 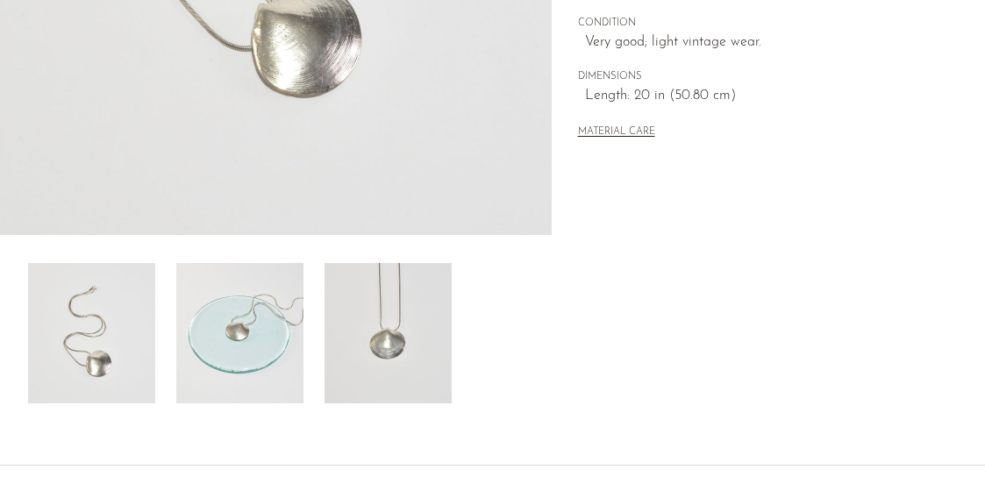 What do you see at coordinates (771, 96) in the screenshot?
I see `span: Length: 20 in (50.80 cm)` at bounding box center [771, 96].